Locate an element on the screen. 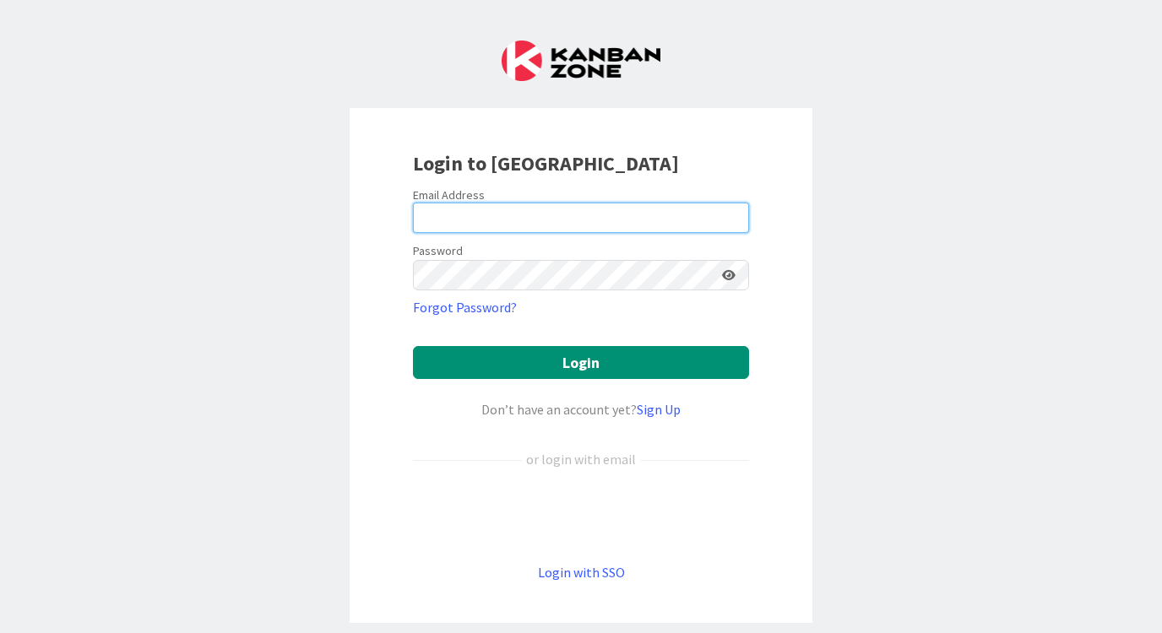 The width and height of the screenshot is (1162, 633). a: Login with SSO is located at coordinates (581, 572).